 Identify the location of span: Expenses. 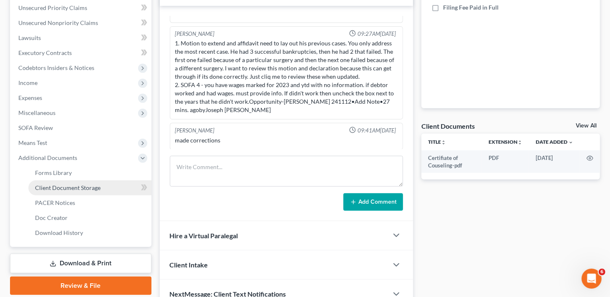
(30, 98).